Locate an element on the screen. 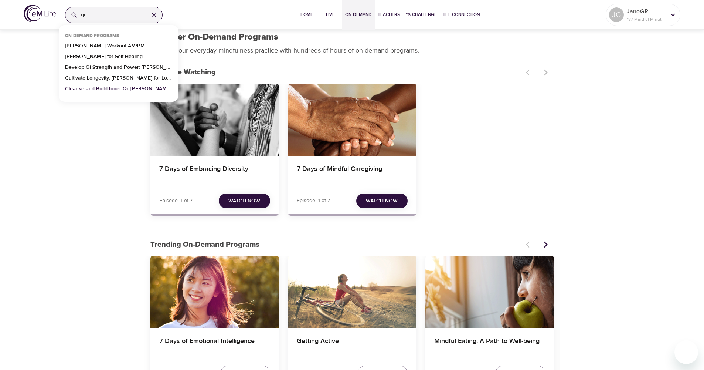 The width and height of the screenshot is (704, 370). span: 1% Challenge is located at coordinates (421, 14).